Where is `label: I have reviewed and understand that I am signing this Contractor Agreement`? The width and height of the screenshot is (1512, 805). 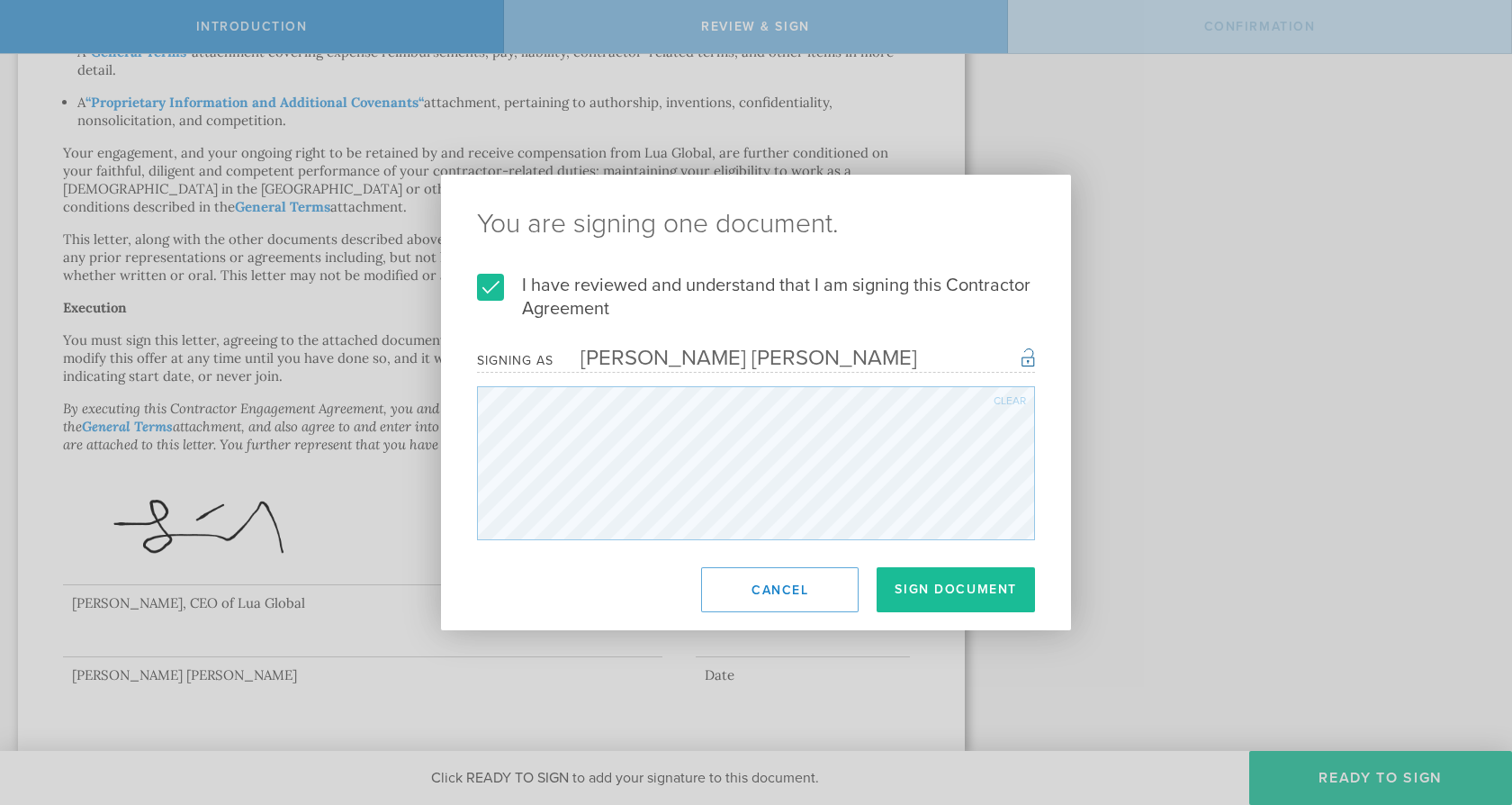
label: I have reviewed and understand that I am signing this Contractor Agreement is located at coordinates (756, 297).